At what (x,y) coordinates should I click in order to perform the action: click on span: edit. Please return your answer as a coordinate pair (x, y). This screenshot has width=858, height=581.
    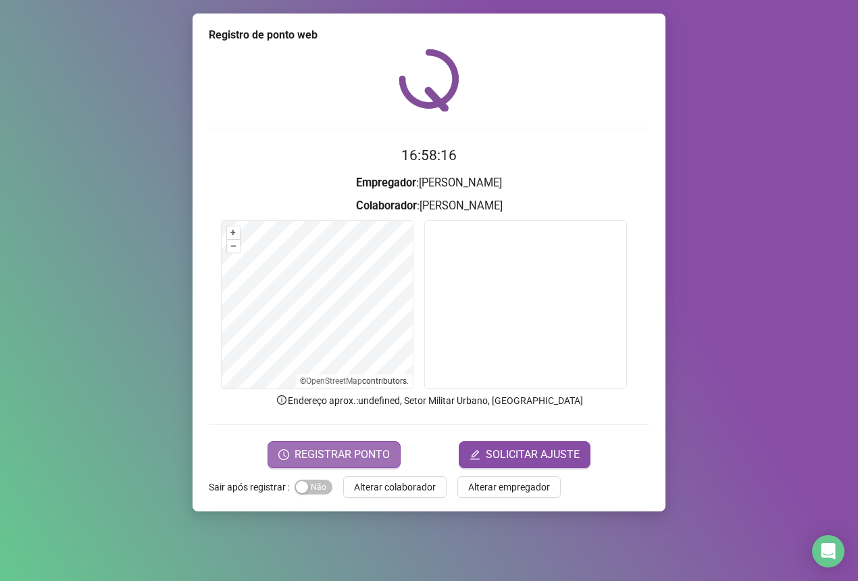
    Looking at the image, I should click on (475, 455).